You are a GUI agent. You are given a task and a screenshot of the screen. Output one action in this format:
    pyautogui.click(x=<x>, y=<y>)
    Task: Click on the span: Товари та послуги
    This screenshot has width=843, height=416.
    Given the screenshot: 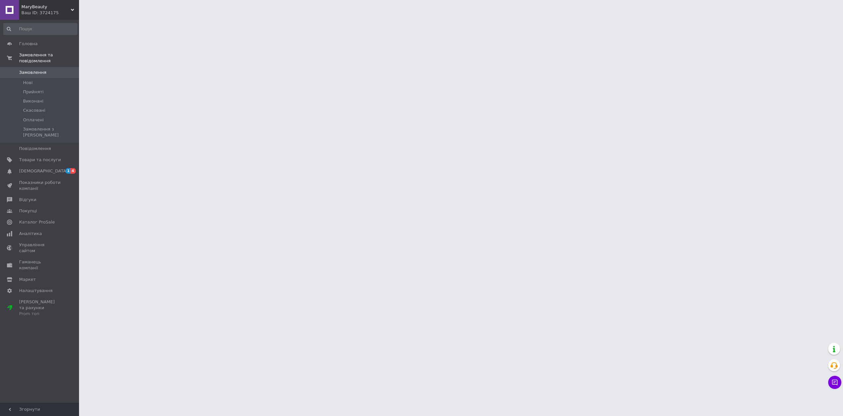 What is the action you would take?
    pyautogui.click(x=40, y=160)
    